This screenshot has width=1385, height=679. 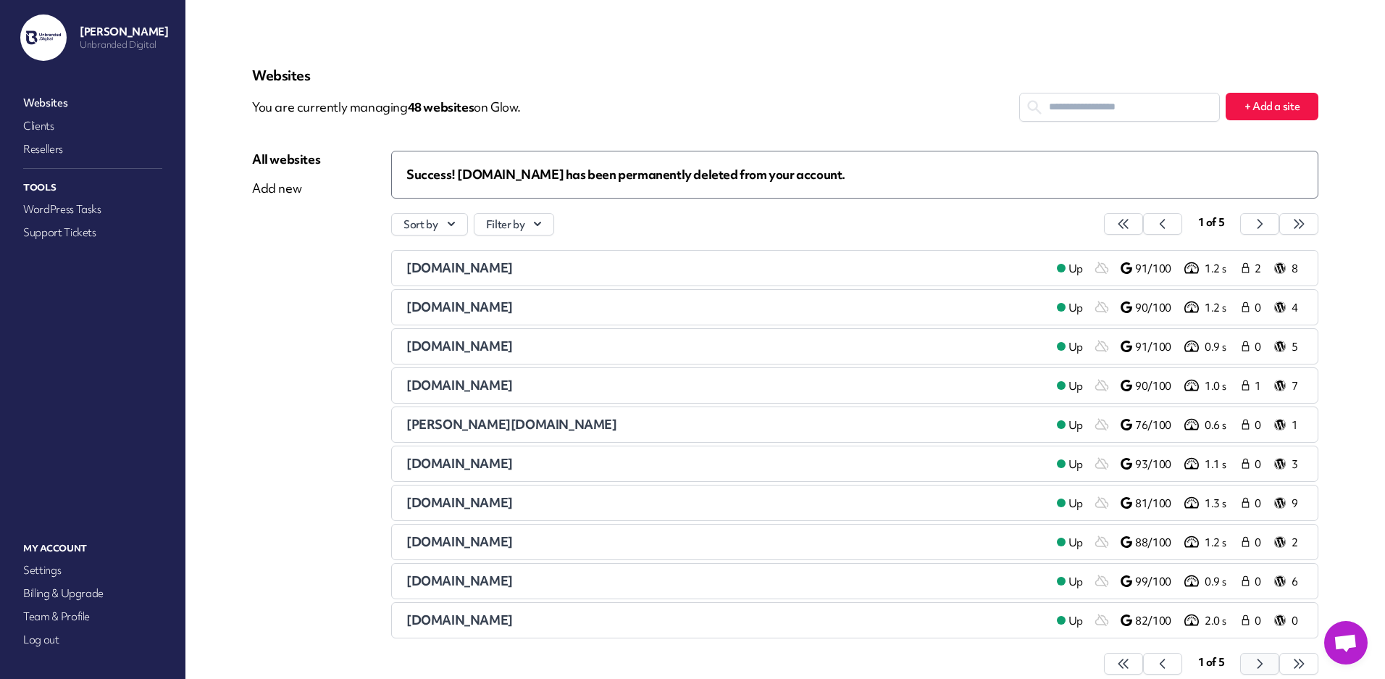 What do you see at coordinates (1272, 106) in the screenshot?
I see `button: + Add a site` at bounding box center [1272, 106].